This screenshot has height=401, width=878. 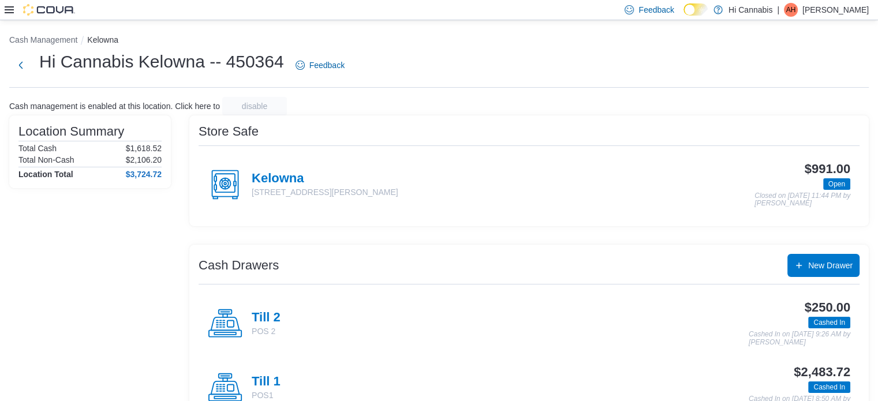 I want to click on span: disable, so click(x=255, y=106).